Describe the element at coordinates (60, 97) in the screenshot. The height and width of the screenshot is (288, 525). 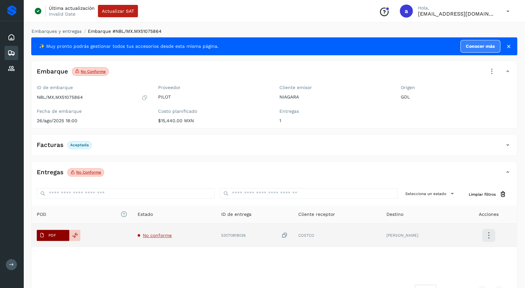
I see `p: NBL/MX.MX51075864` at that location.